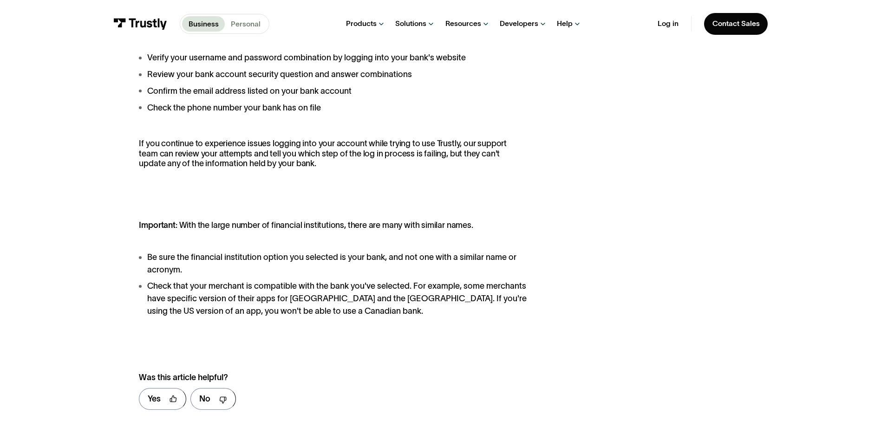  I want to click on li: Verify your username and password combination by logging into your bank's website, so click(333, 58).